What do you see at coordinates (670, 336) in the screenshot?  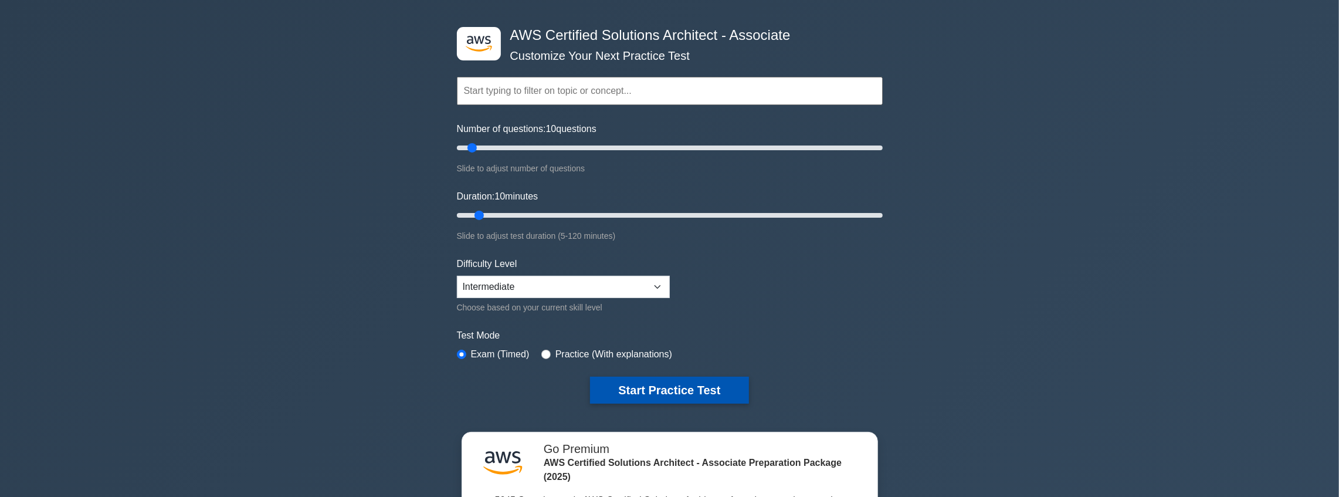 I see `label: Test Mode` at bounding box center [670, 336].